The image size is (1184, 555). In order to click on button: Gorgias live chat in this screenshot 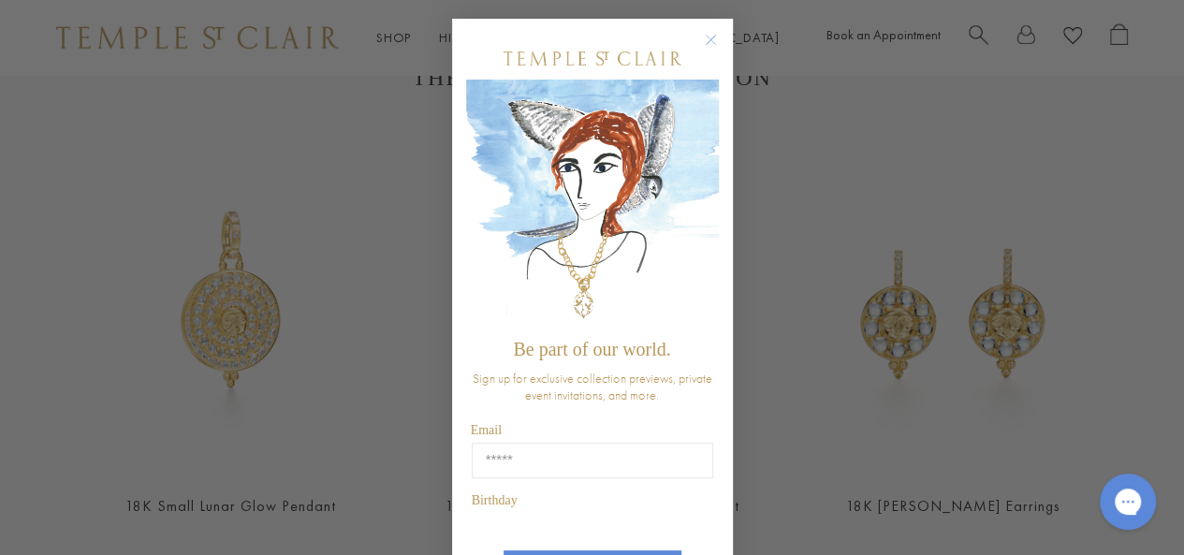, I will do `click(37, 35)`.